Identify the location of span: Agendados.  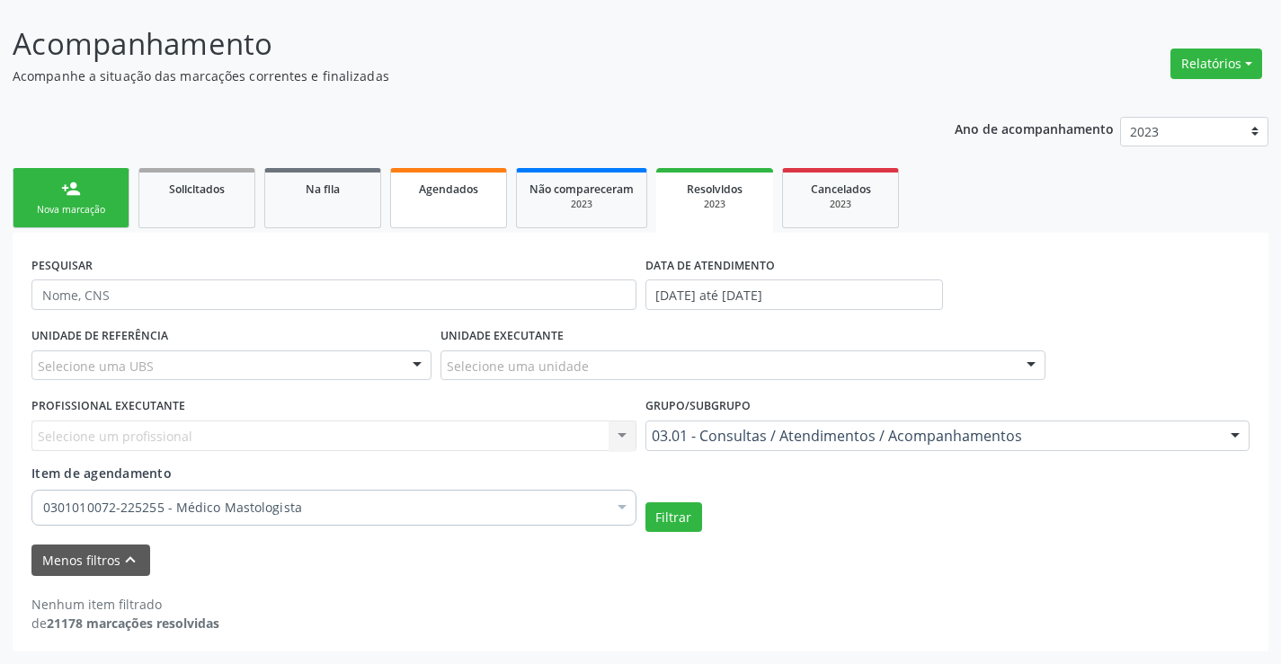
(449, 189).